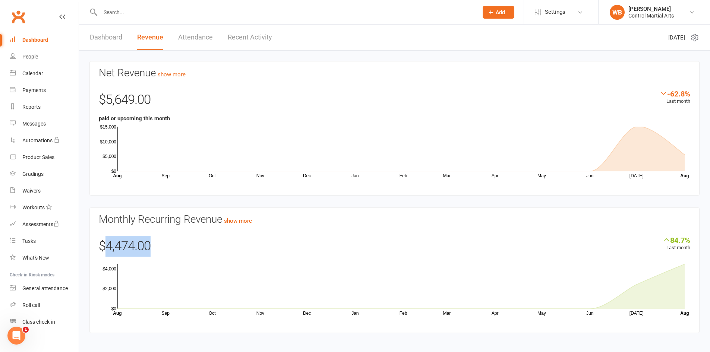  What do you see at coordinates (395, 102) in the screenshot?
I see `div: $5,649.00` at bounding box center [395, 102].